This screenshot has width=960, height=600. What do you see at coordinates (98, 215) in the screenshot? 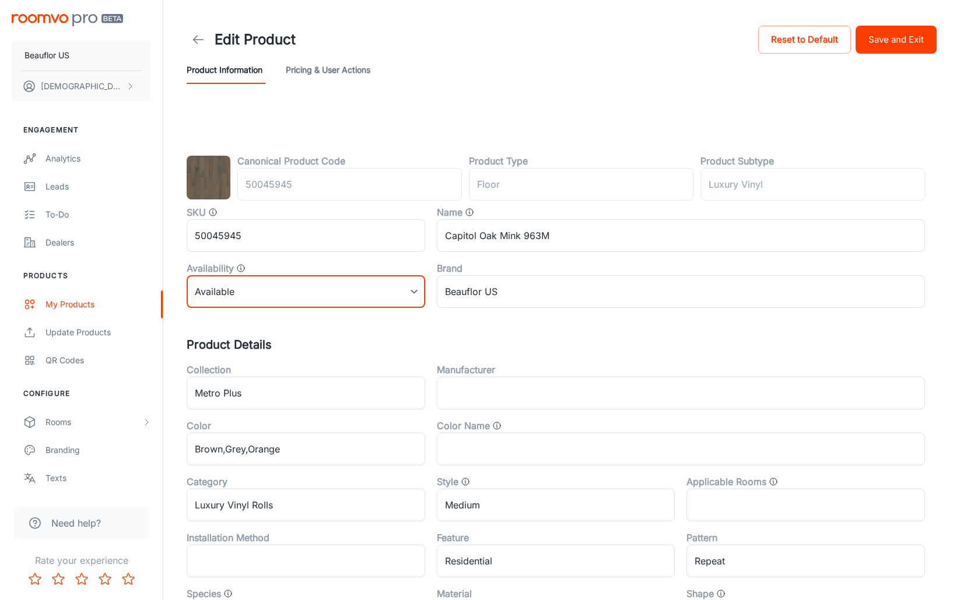
I see `div: To-do` at bounding box center [98, 215].